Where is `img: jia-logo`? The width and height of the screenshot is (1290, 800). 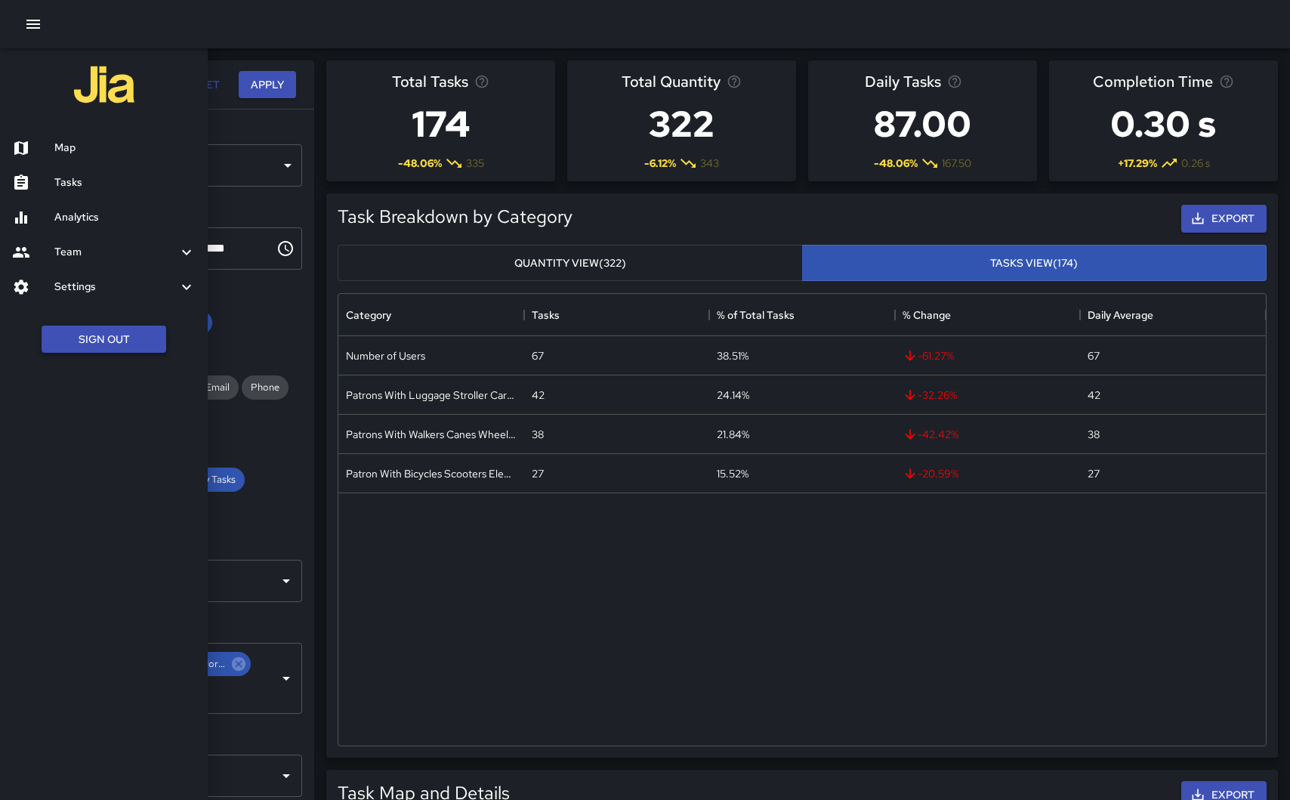
img: jia-logo is located at coordinates (104, 85).